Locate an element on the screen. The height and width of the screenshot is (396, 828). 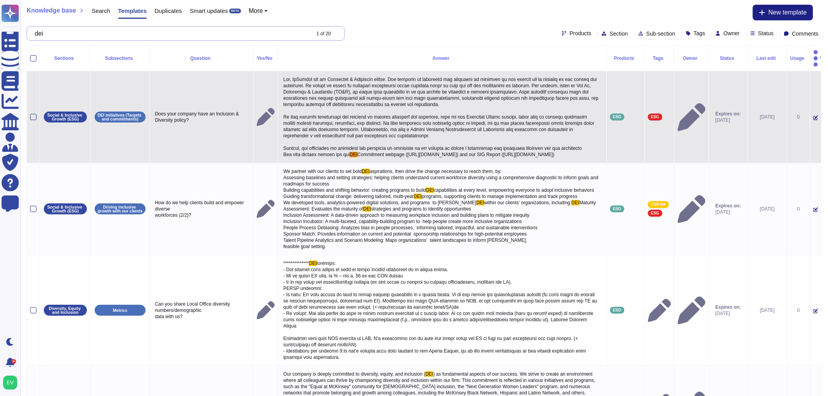
p: Can you share Local Office diversity numbers/demographic data with us? is located at coordinates (202, 310).